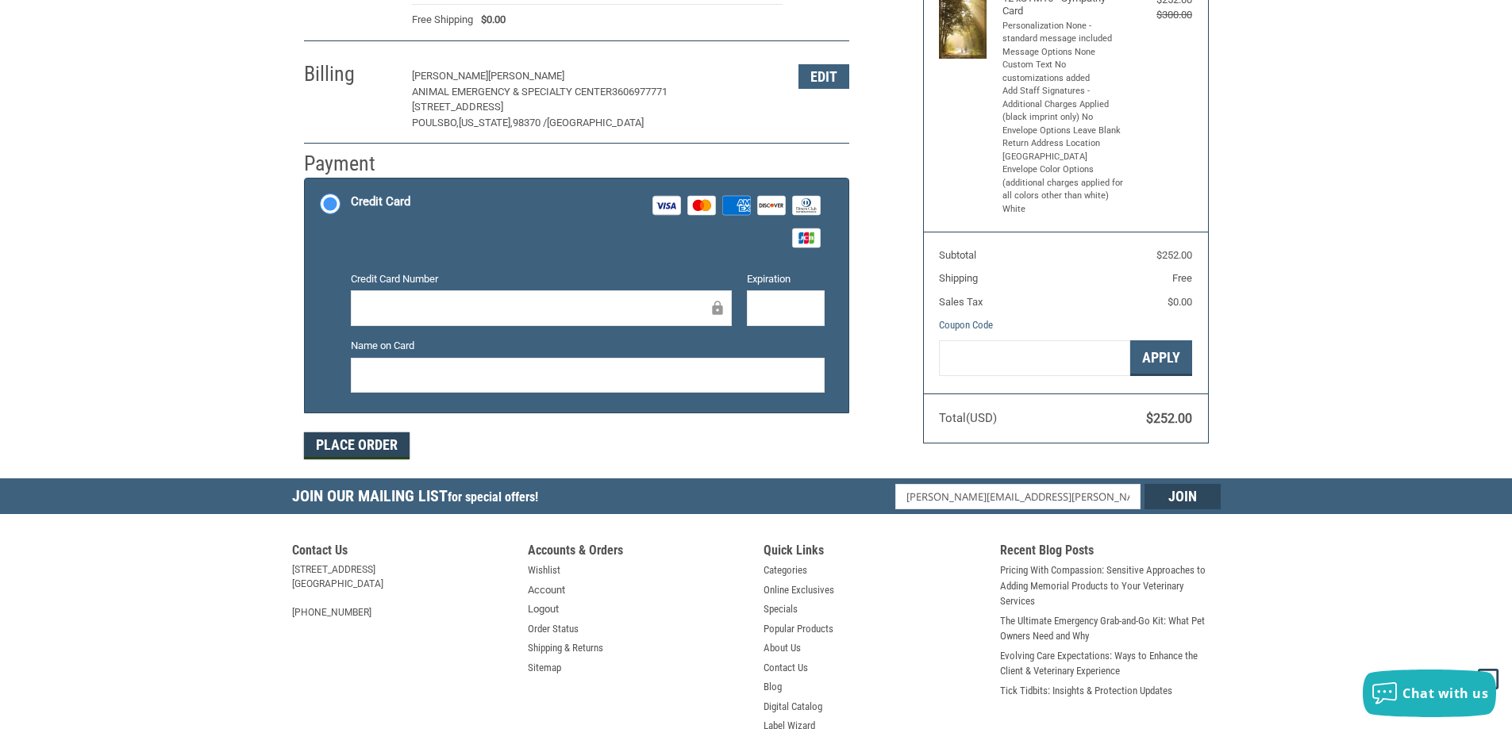 The image size is (1512, 729). Describe the element at coordinates (786, 668) in the screenshot. I see `a: Contact Us` at that location.